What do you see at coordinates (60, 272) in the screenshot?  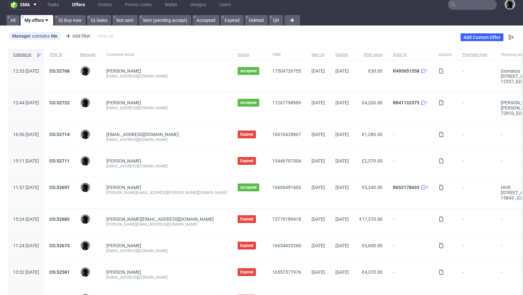 I see `a: CO.52581` at bounding box center [60, 272].